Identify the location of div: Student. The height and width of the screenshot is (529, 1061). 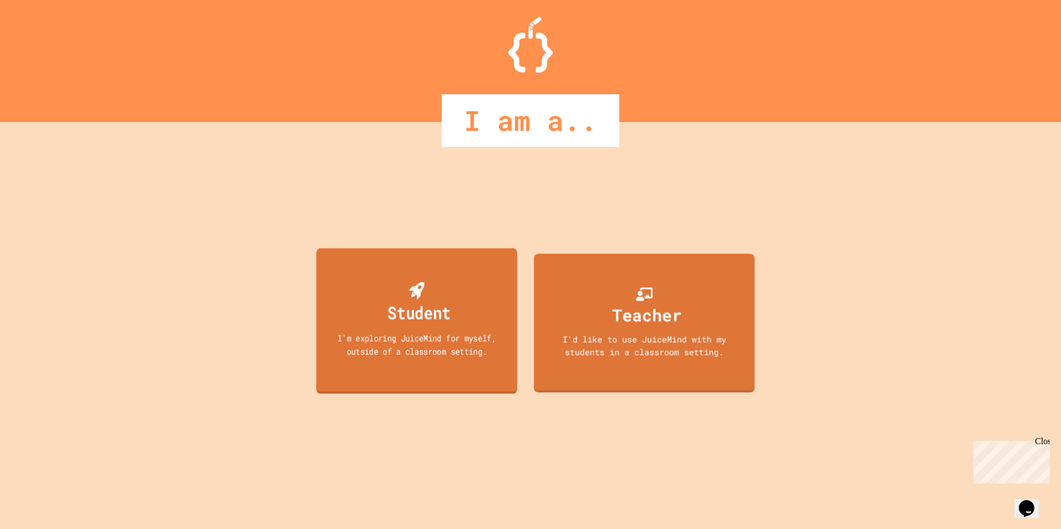
(419, 312).